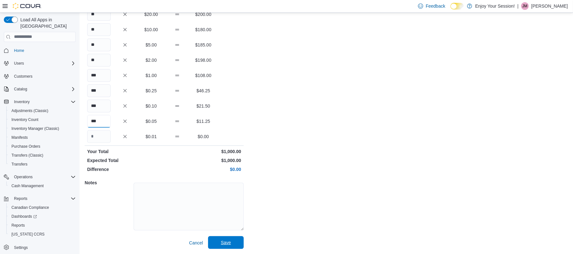 This screenshot has height=254, width=573. What do you see at coordinates (42, 207) in the screenshot?
I see `span: Canadian Compliance` at bounding box center [42, 207].